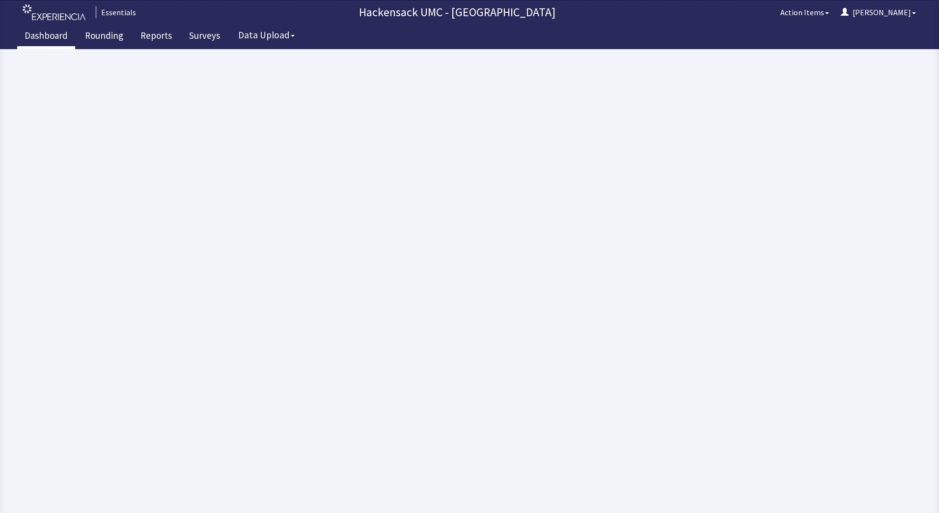 The width and height of the screenshot is (939, 513). Describe the element at coordinates (805, 12) in the screenshot. I see `button: Action Items` at that location.